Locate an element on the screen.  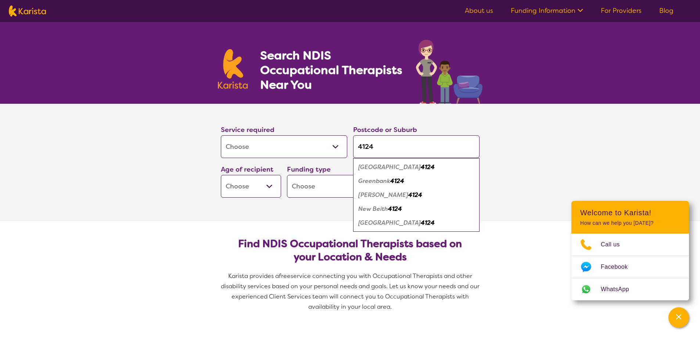
a: About us is located at coordinates (478, 11).